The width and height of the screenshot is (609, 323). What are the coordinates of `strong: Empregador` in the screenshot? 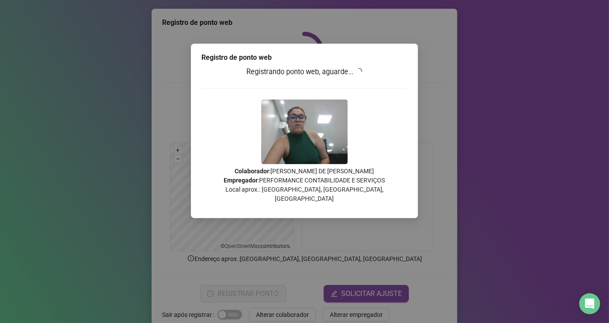 It's located at (241, 181).